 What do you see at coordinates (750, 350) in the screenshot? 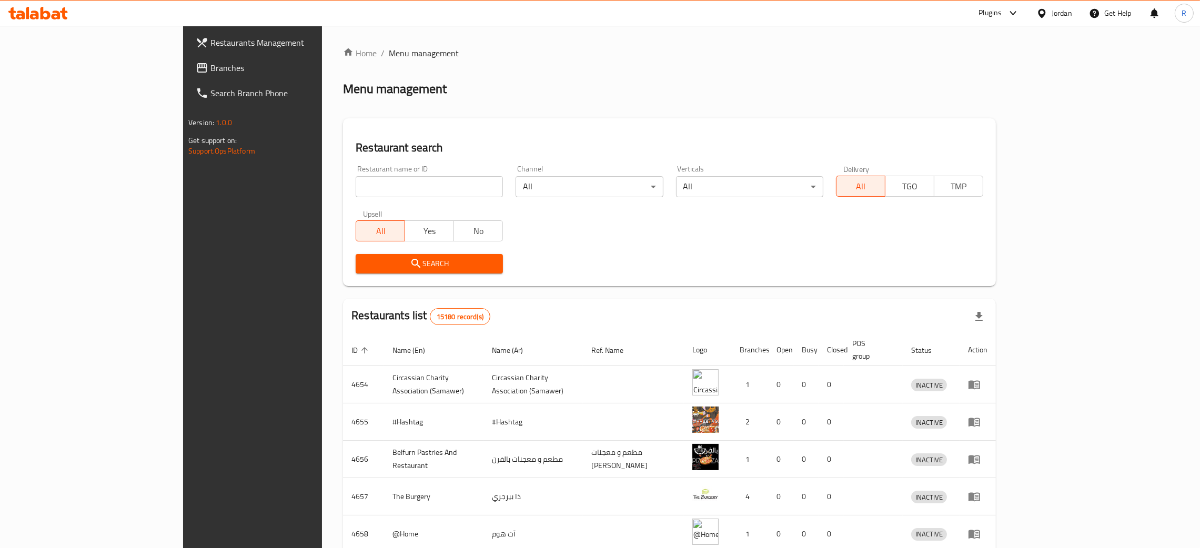
I see `th: Branches` at bounding box center [750, 350].